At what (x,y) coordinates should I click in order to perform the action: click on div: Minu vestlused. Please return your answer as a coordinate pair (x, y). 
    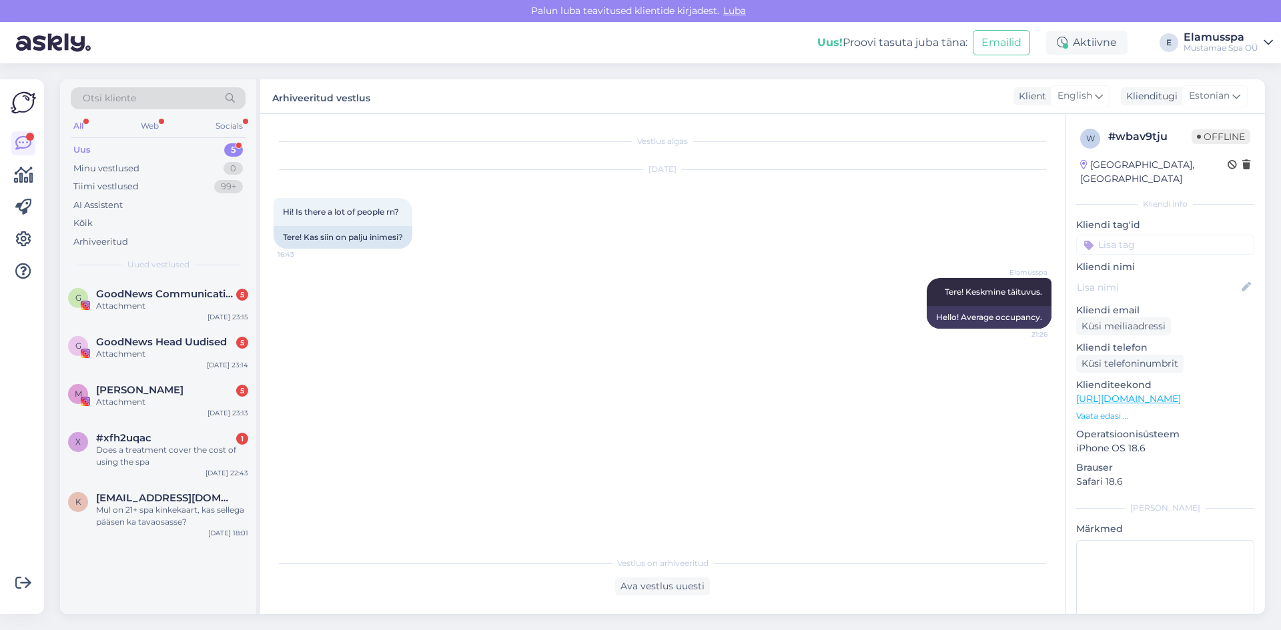
    Looking at the image, I should click on (106, 169).